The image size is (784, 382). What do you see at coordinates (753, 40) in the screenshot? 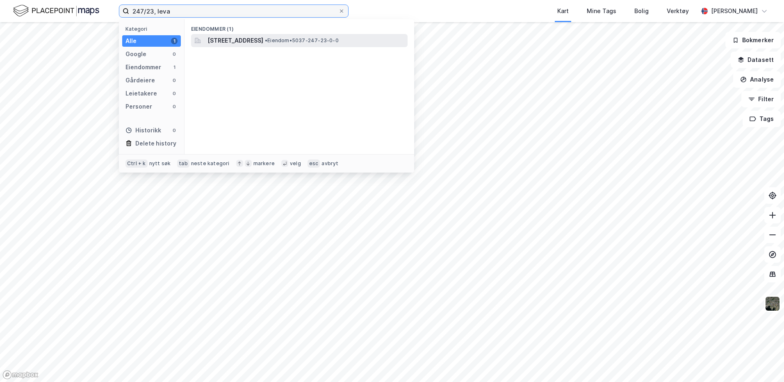
I see `button: Bokmerker` at bounding box center [753, 40].